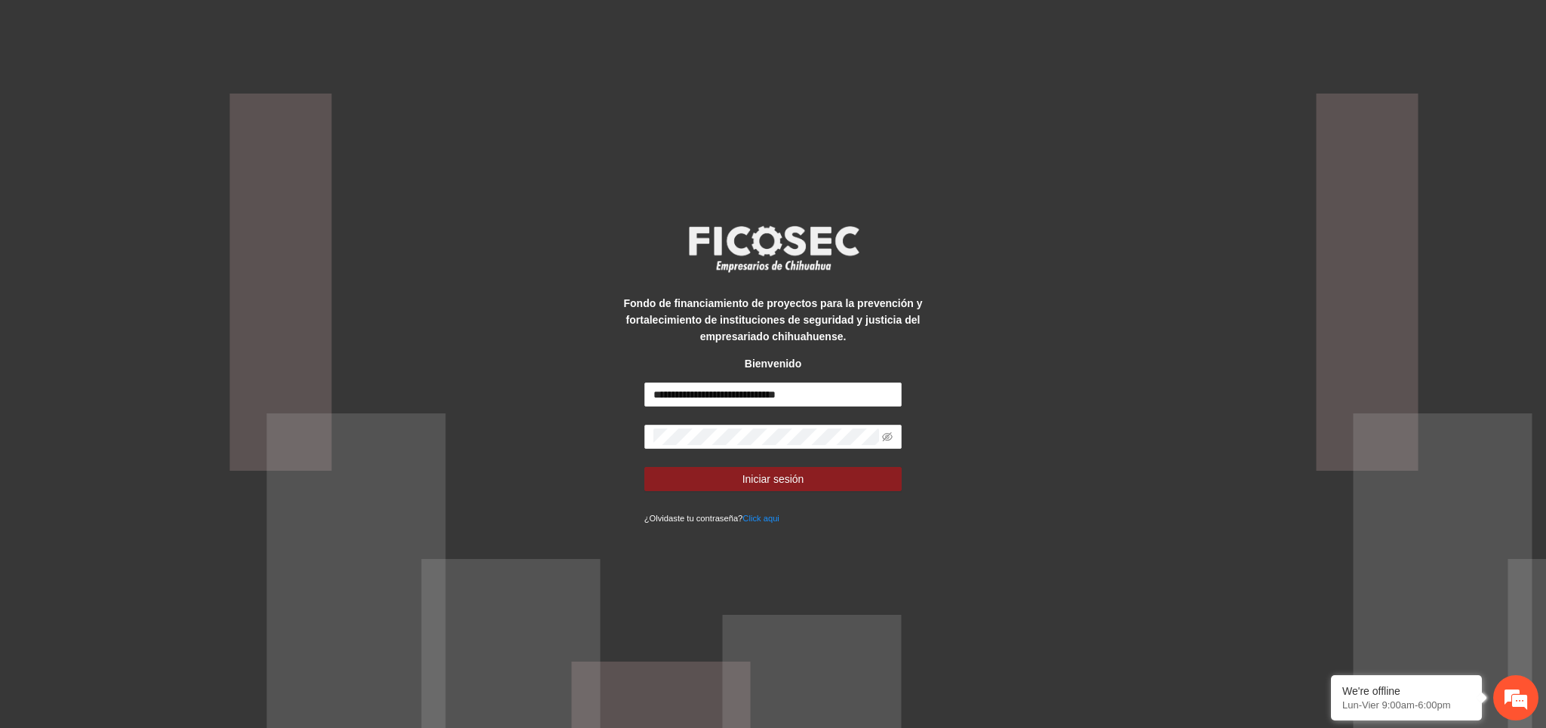 The height and width of the screenshot is (728, 1546). What do you see at coordinates (773, 320) in the screenshot?
I see `strong: Fondo de financiamiento de proyectos para la prevención y fortalecimiento de instituciones de seg...` at bounding box center [773, 320].